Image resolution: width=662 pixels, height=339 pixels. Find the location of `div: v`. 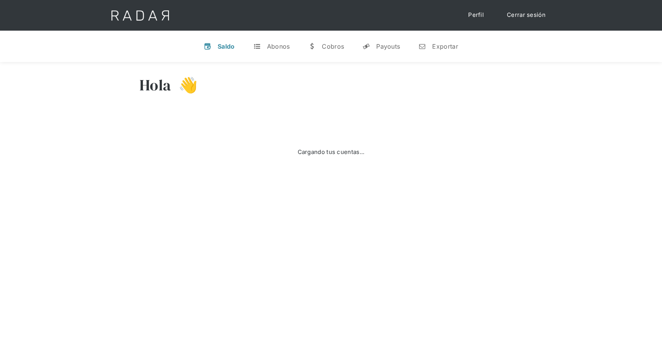

div: v is located at coordinates (208, 46).